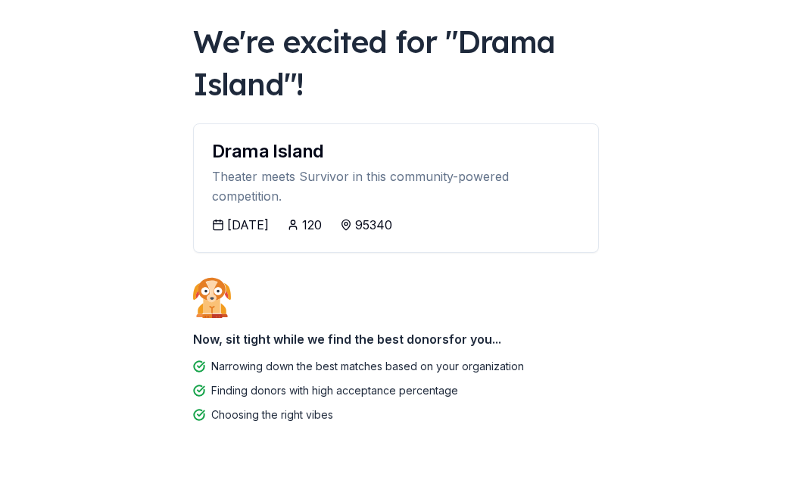 This screenshot has height=480, width=792. I want to click on div: Narrowing down the best matches based on your organization, so click(367, 367).